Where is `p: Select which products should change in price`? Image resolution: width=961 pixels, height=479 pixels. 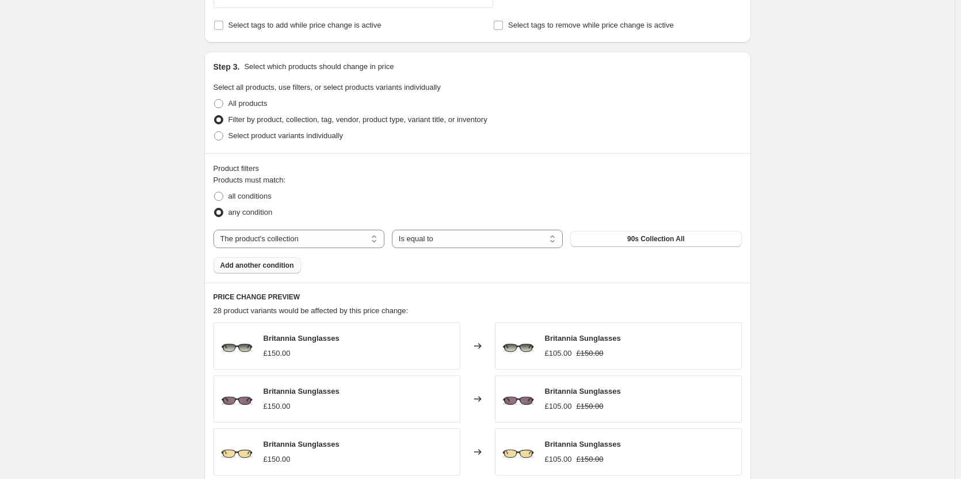 p: Select which products should change in price is located at coordinates (319, 67).